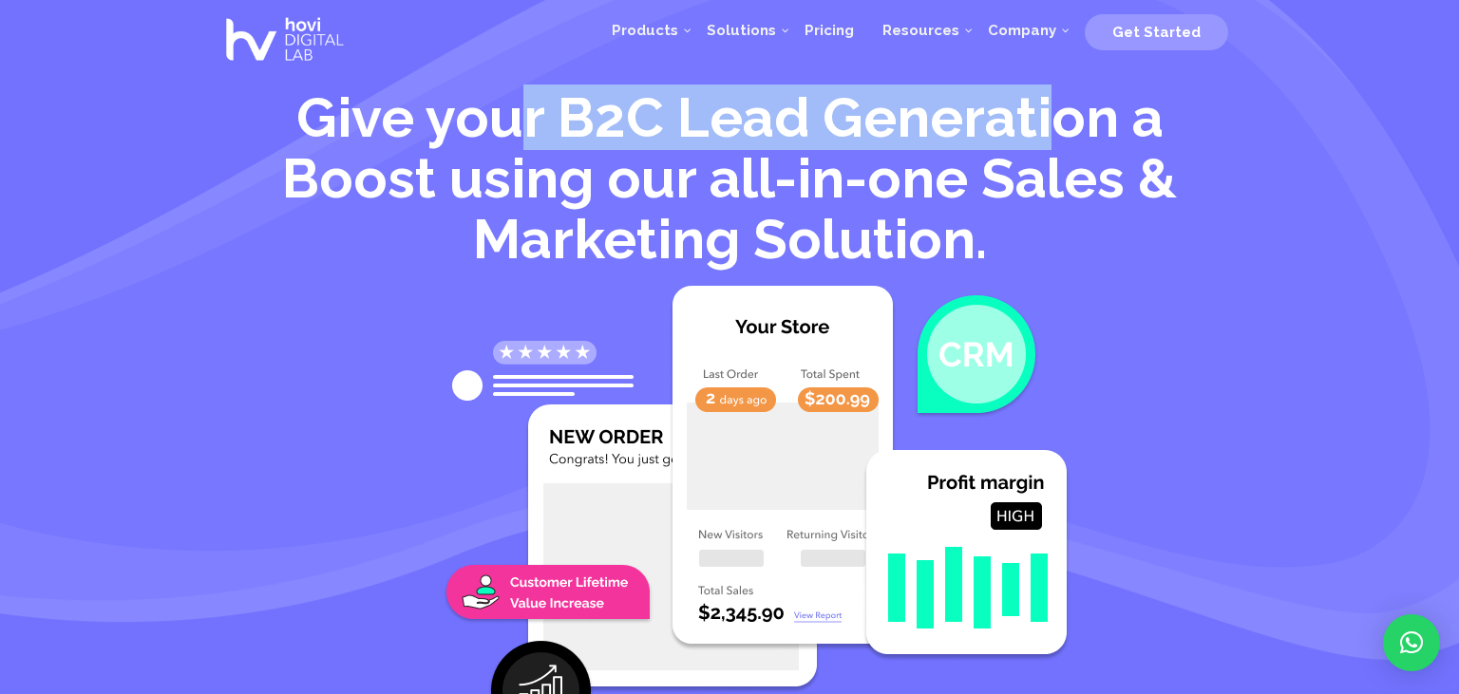  What do you see at coordinates (1156, 32) in the screenshot?
I see `span: Get Started` at bounding box center [1156, 32].